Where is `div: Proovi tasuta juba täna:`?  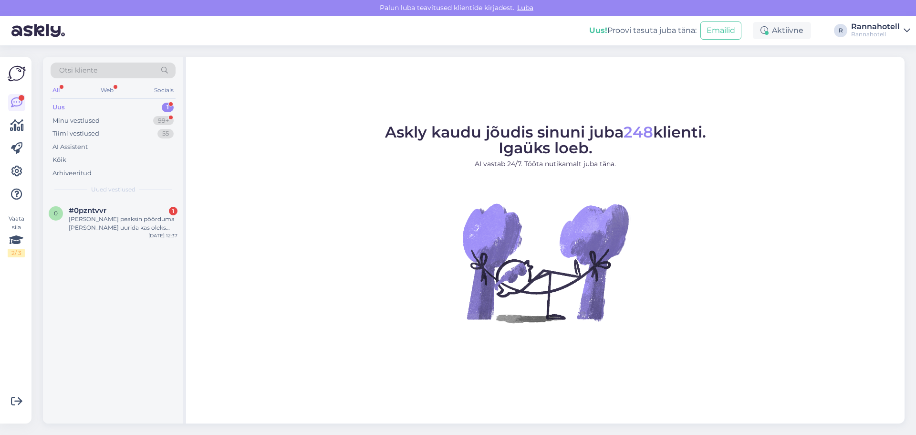
div: Proovi tasuta juba täna: is located at coordinates (643, 31).